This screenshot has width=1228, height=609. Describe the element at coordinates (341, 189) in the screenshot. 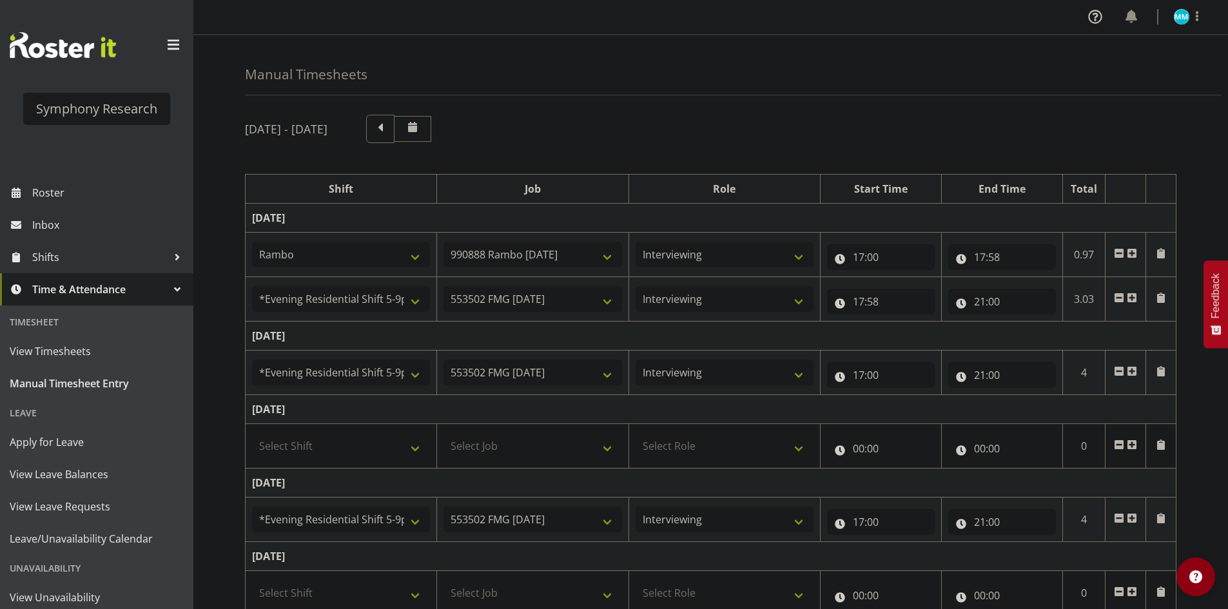

I see `div: Shift` at that location.